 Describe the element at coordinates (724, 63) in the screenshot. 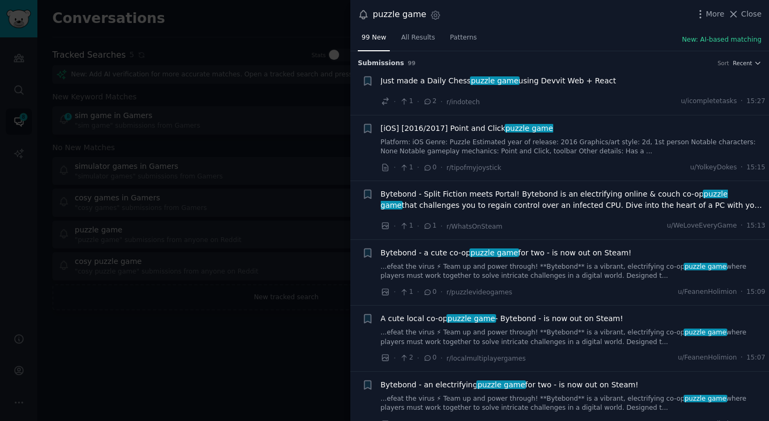

I see `div: Sort` at that location.